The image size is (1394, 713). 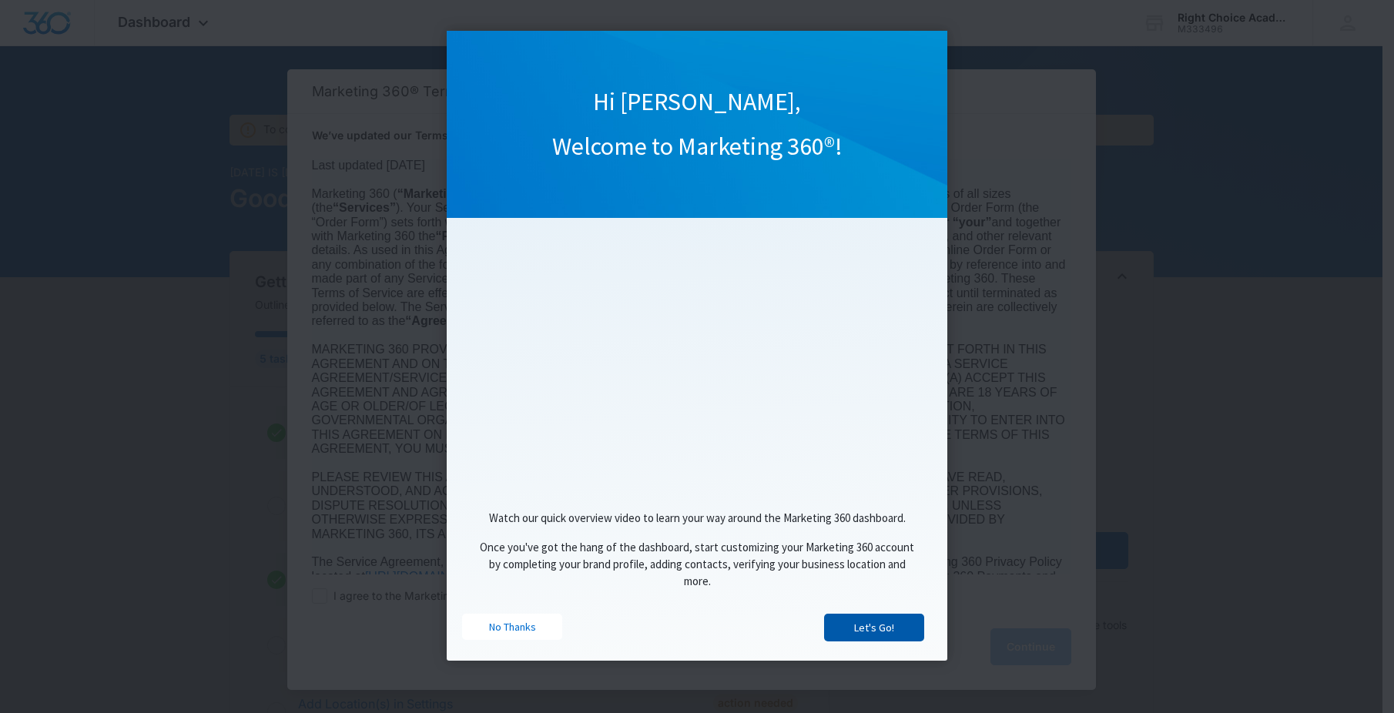 What do you see at coordinates (512, 627) in the screenshot?
I see `a: No Thanks` at bounding box center [512, 627].